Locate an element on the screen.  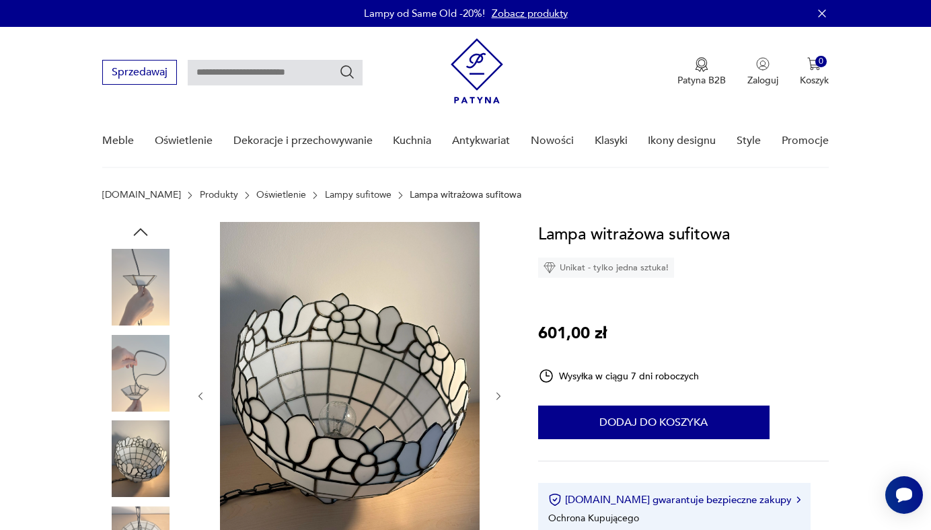
p: Zaloguj is located at coordinates (763, 80).